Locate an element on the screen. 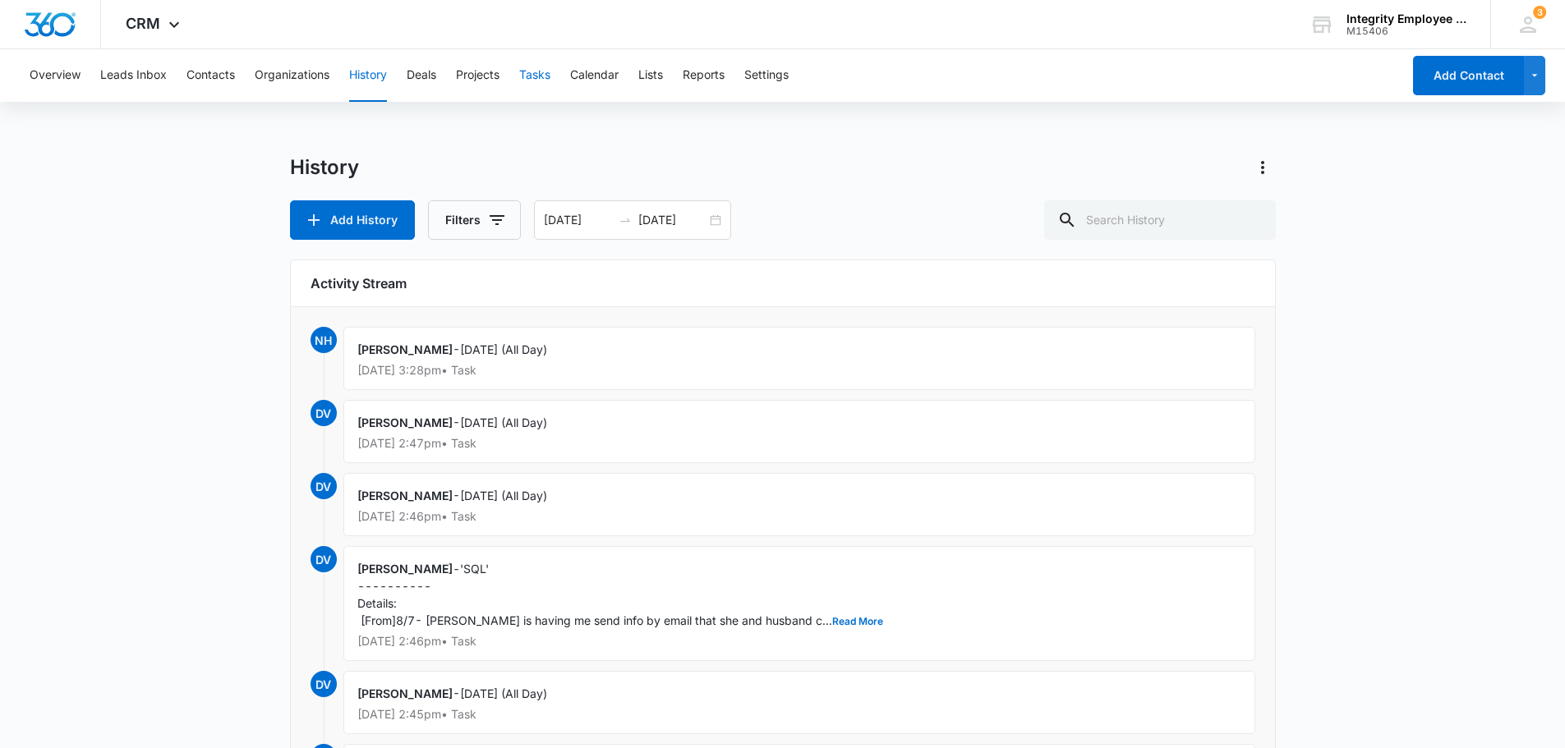 The height and width of the screenshot is (748, 1565). h6: Activity Stream is located at coordinates (783, 283).